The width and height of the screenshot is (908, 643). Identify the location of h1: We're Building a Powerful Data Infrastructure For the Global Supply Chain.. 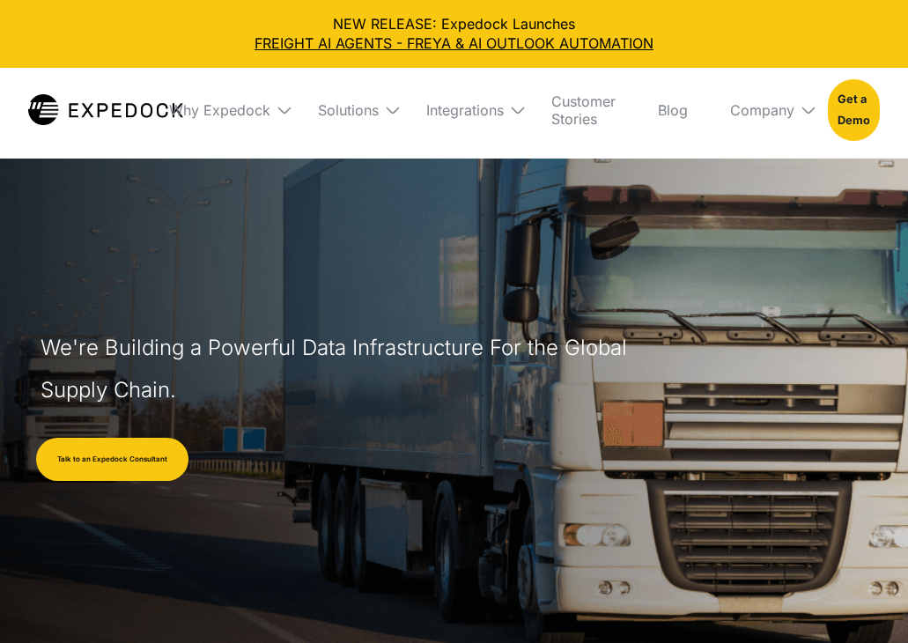
(338, 369).